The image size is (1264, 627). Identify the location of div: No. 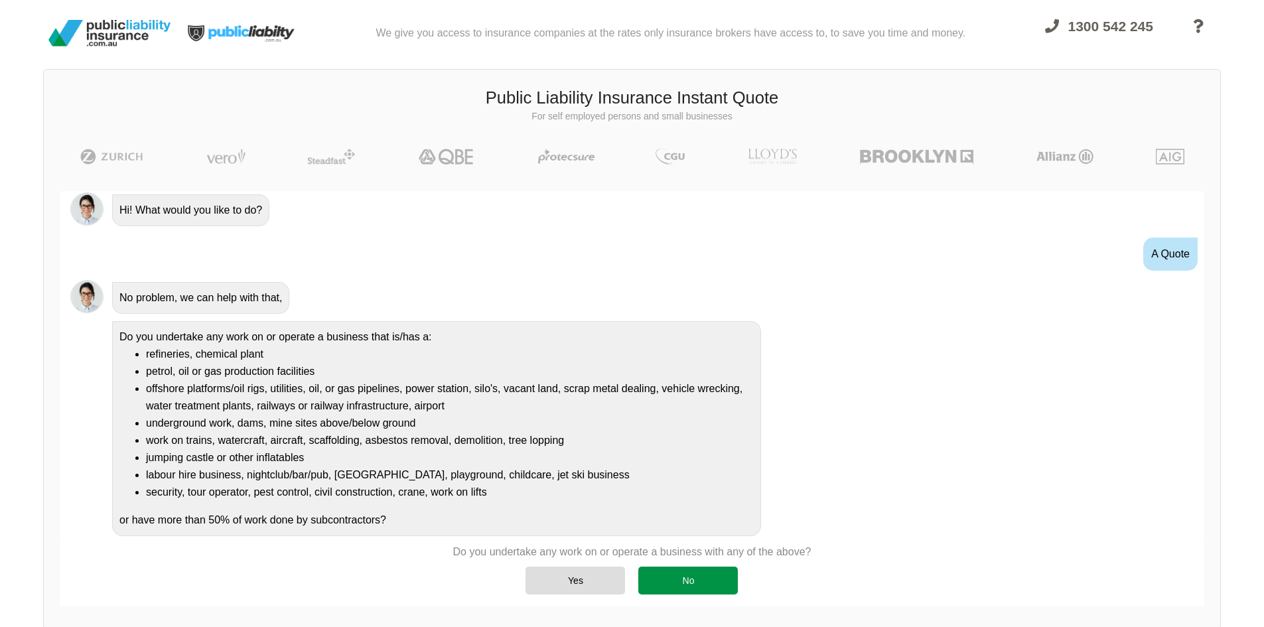
(688, 581).